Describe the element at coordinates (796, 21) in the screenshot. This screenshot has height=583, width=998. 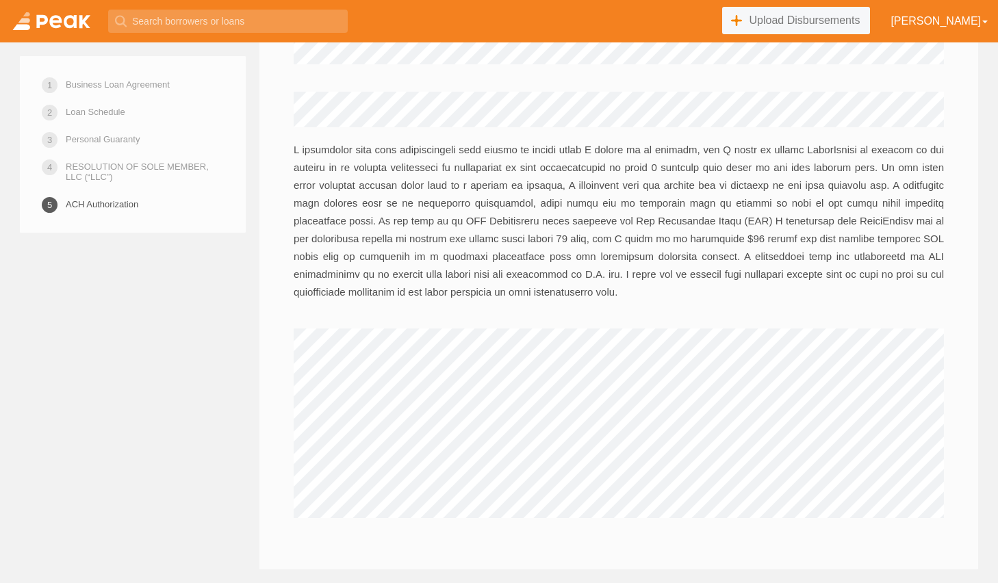
I see `a: Upload Disbursements` at that location.